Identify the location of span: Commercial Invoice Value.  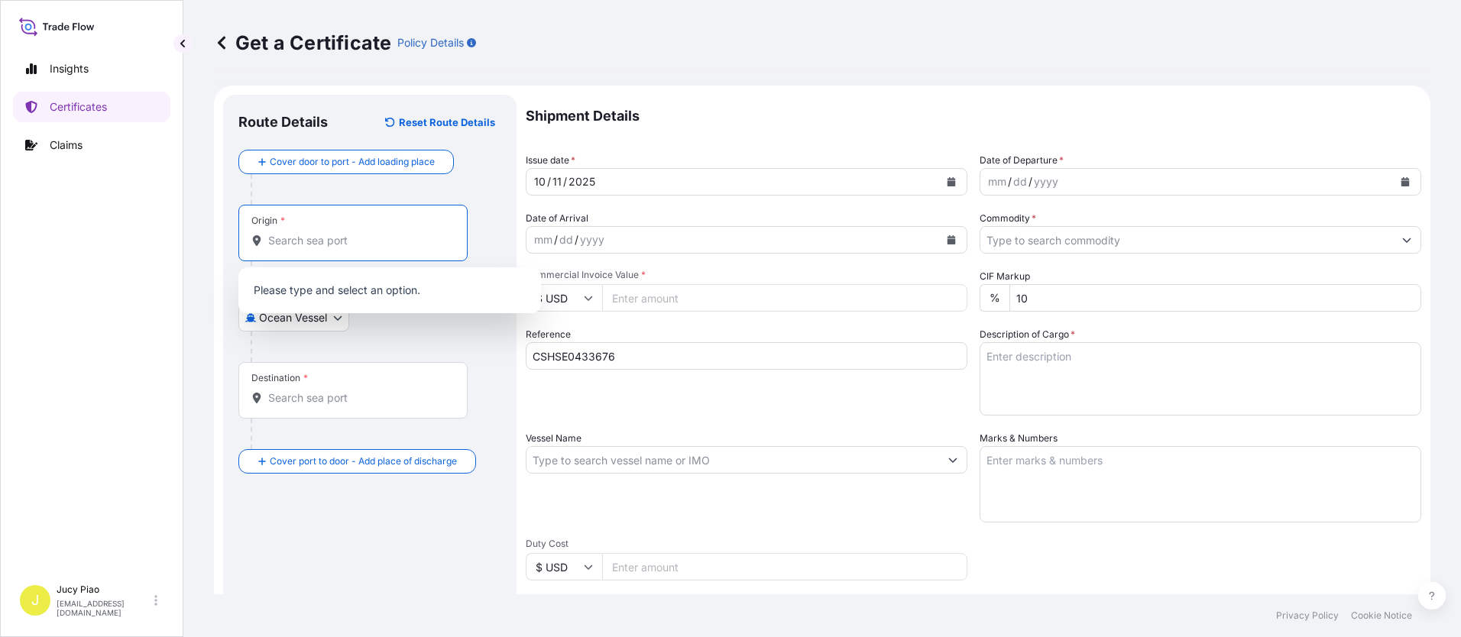
(747, 275).